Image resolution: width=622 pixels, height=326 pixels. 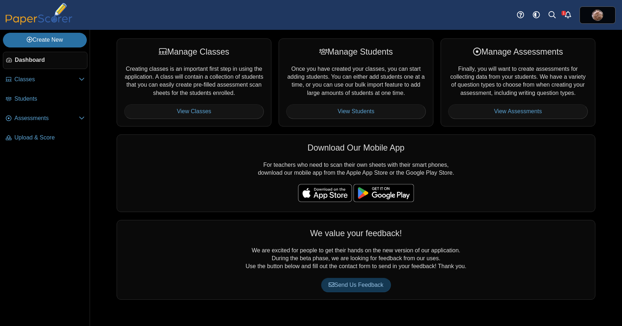 I want to click on span: Dashboard, so click(x=49, y=60).